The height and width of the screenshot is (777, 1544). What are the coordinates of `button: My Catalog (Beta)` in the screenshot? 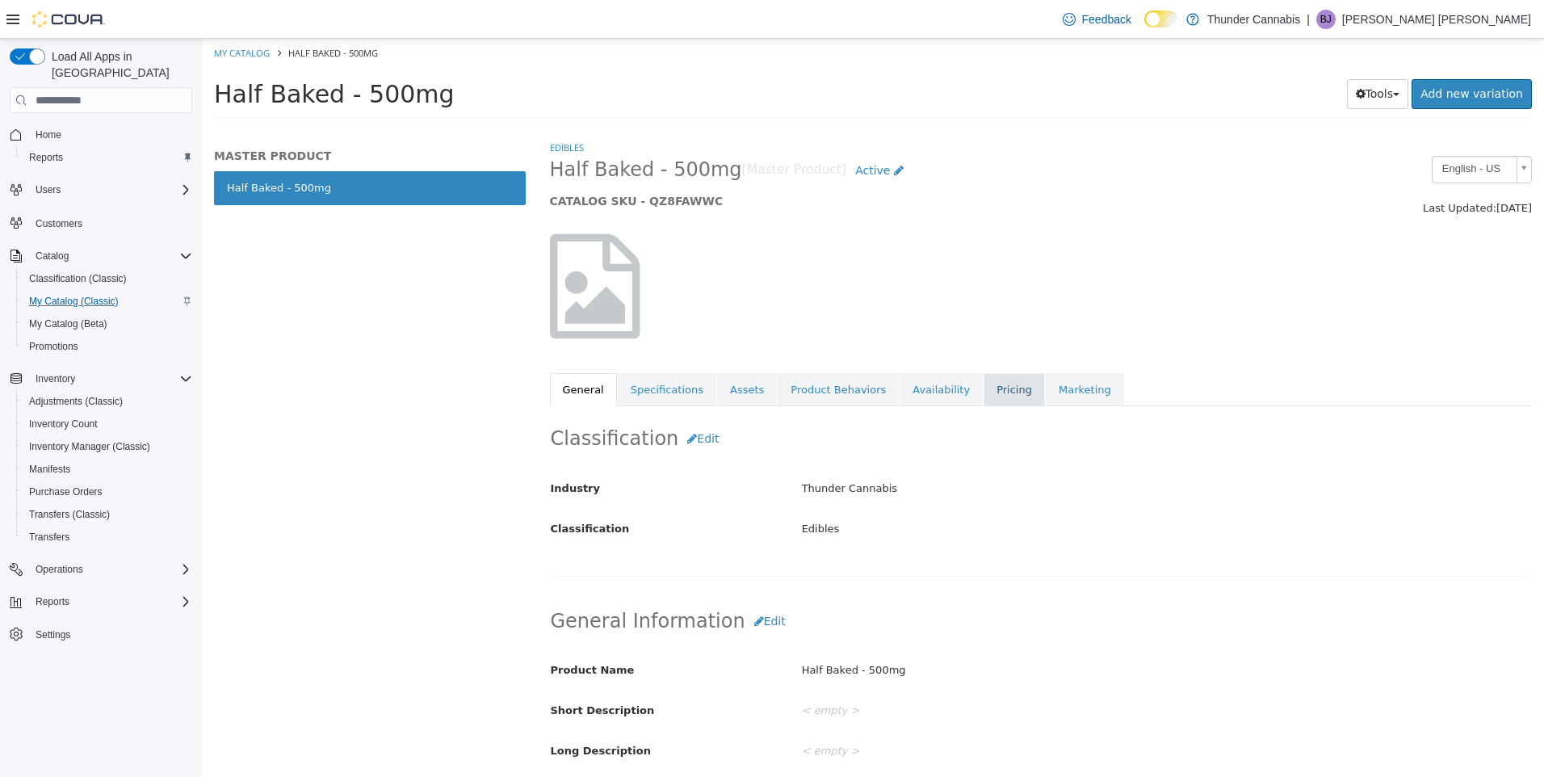 It's located at (107, 324).